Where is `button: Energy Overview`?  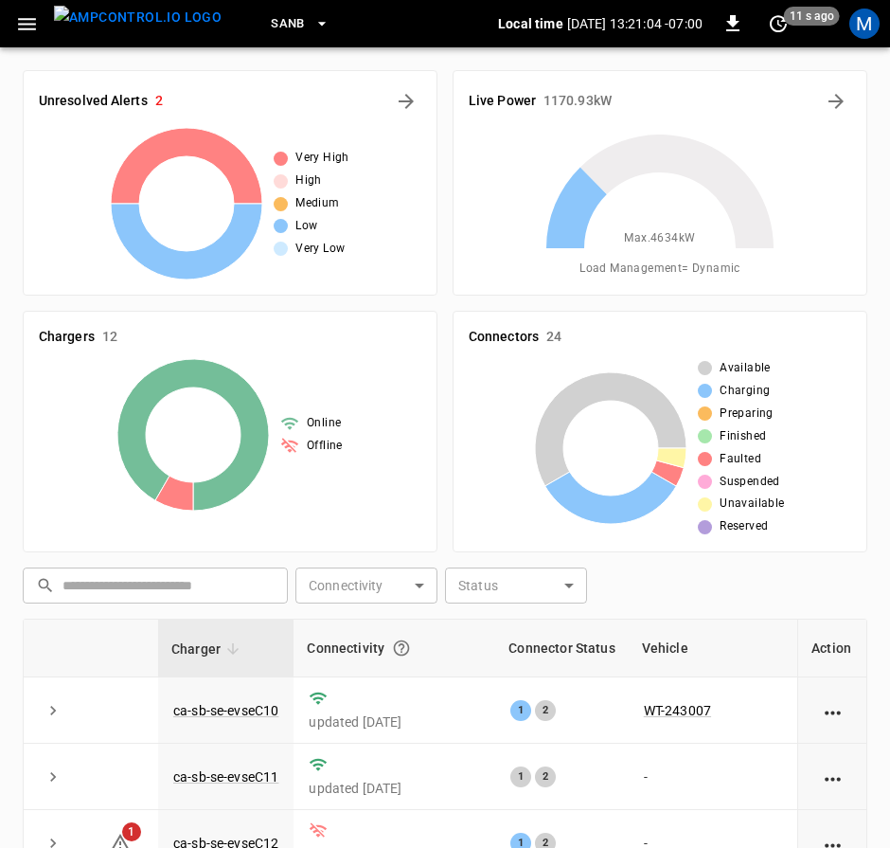 button: Energy Overview is located at coordinates (836, 101).